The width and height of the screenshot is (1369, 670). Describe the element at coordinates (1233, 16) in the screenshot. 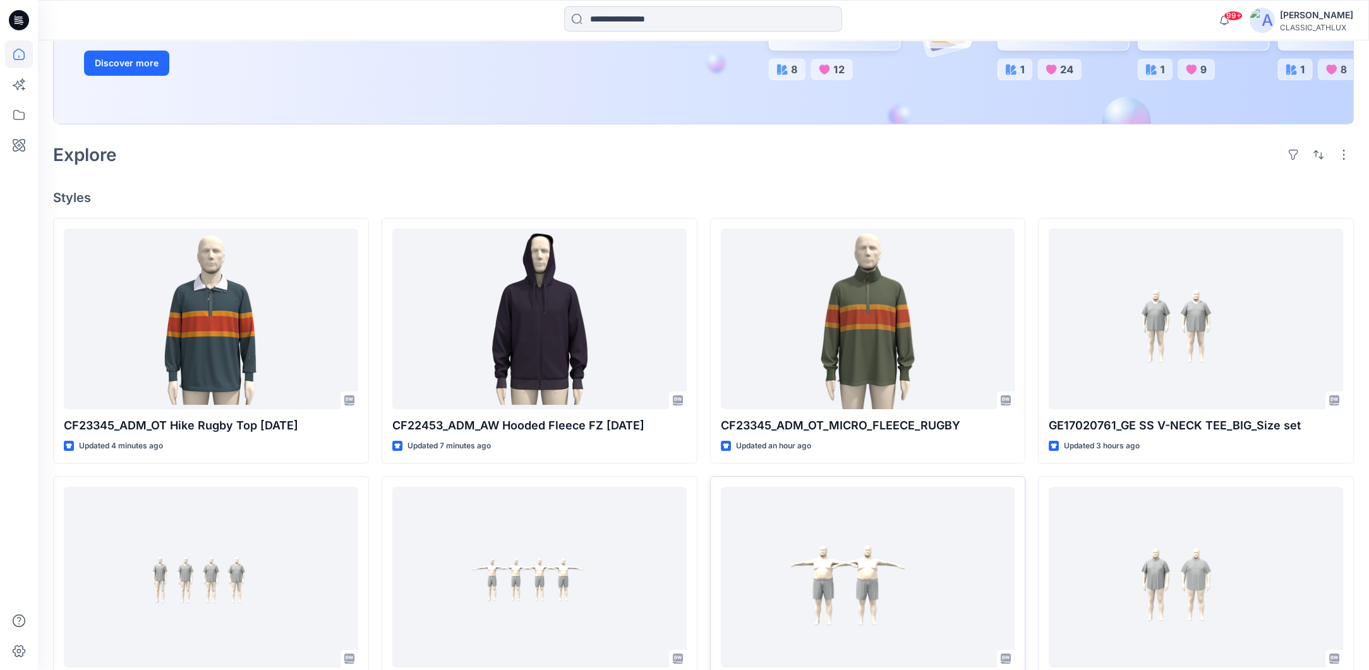

I see `span: 99+` at that location.